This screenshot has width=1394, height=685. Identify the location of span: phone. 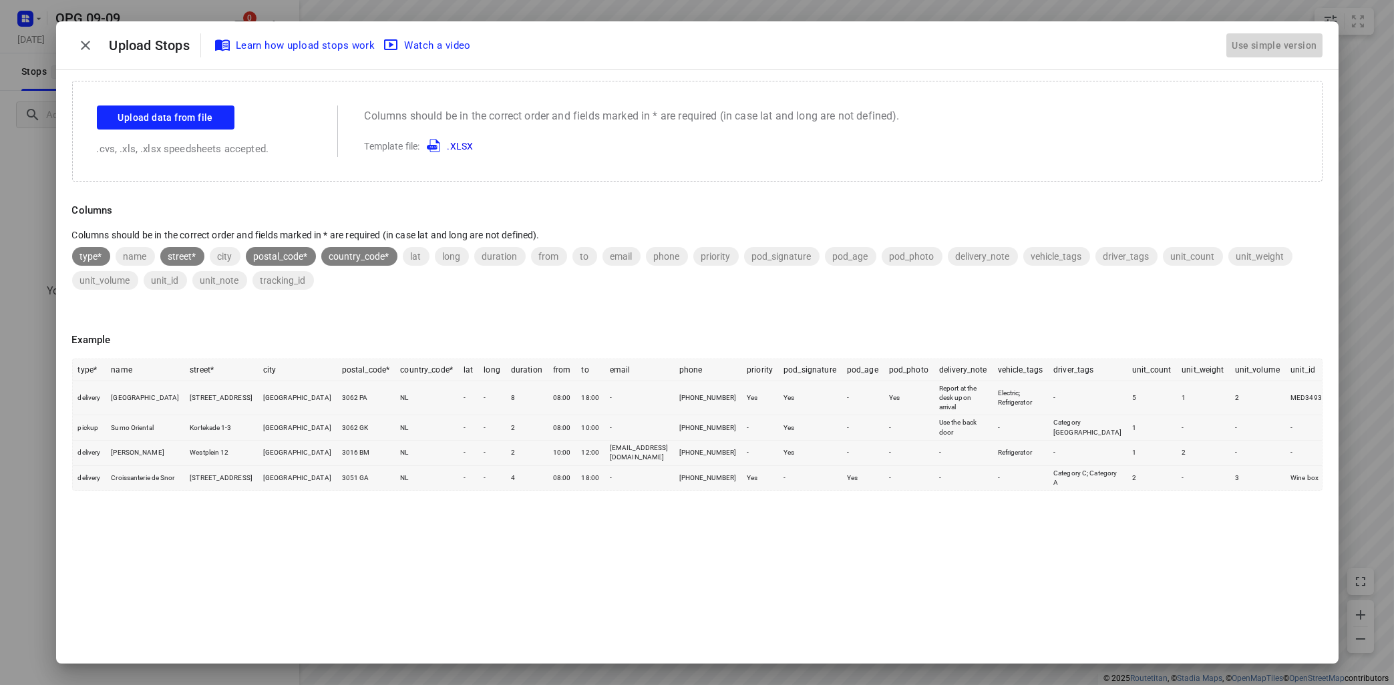
(666, 256).